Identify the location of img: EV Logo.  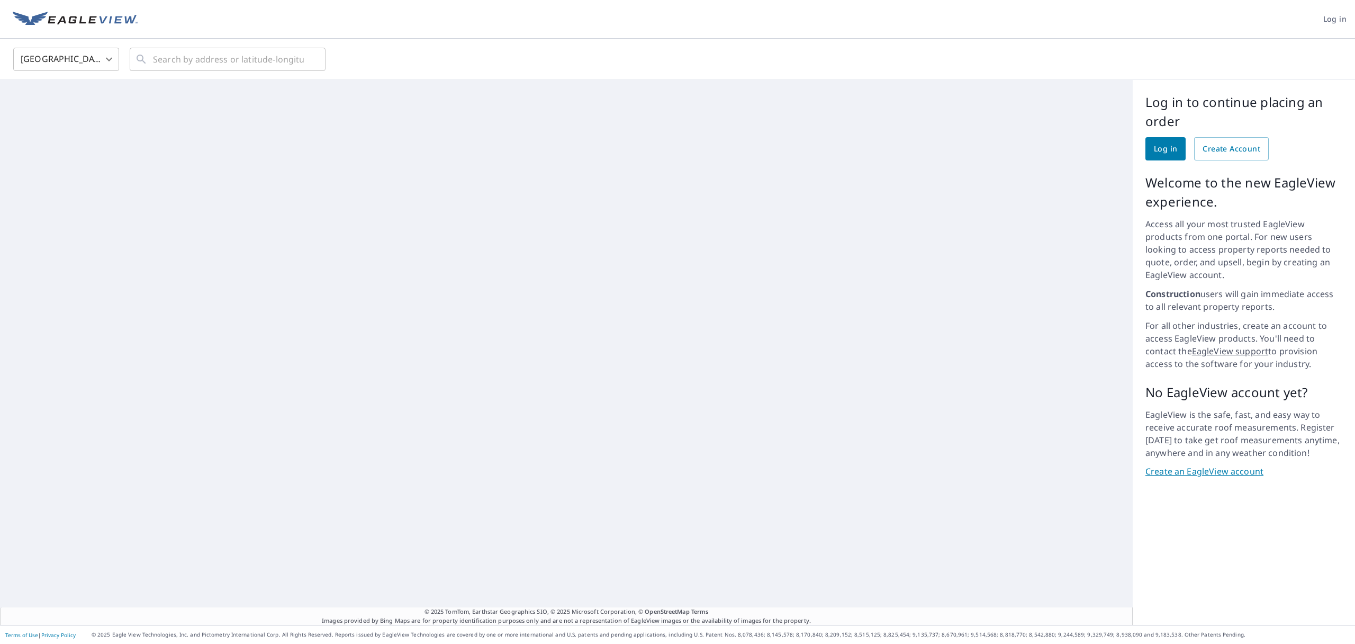
(75, 20).